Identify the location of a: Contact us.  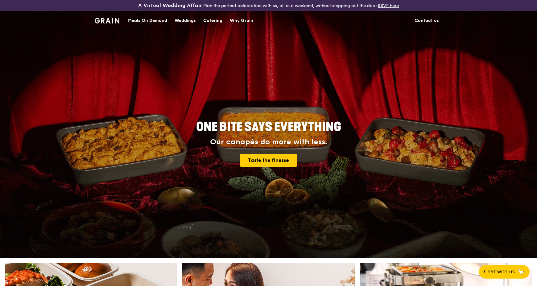
(427, 21).